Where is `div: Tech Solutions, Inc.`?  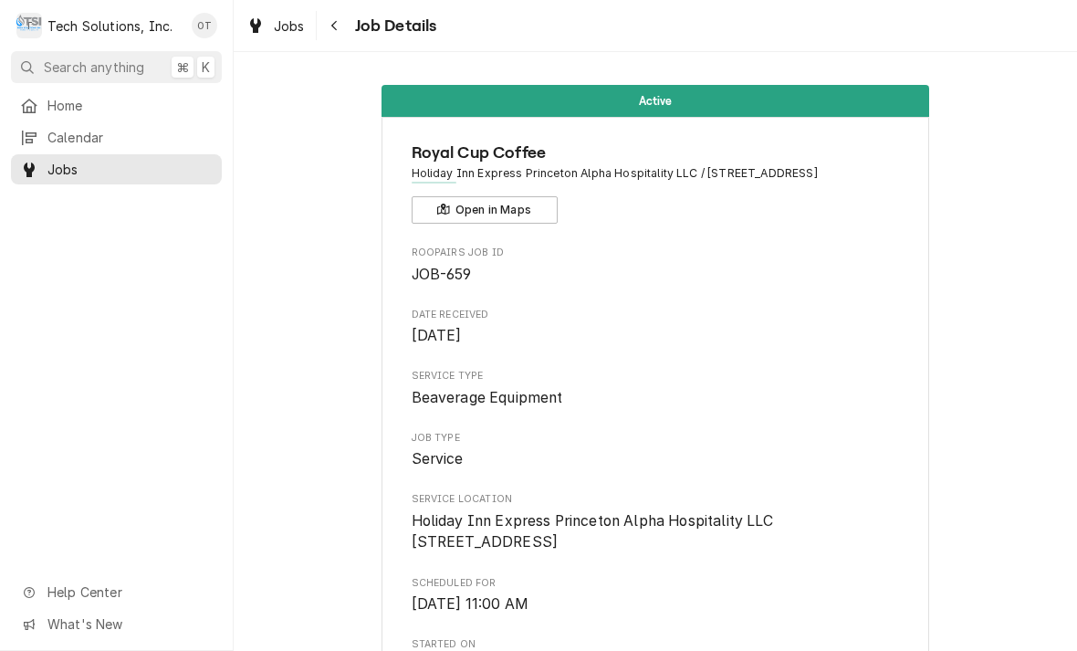
div: Tech Solutions, Inc. is located at coordinates (110, 26).